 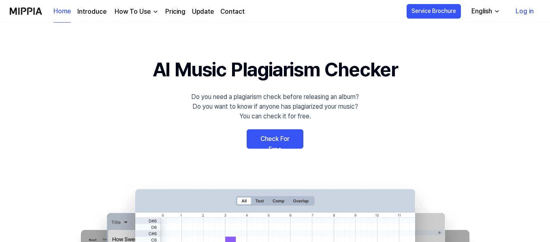 I want to click on button: English, so click(x=484, y=11).